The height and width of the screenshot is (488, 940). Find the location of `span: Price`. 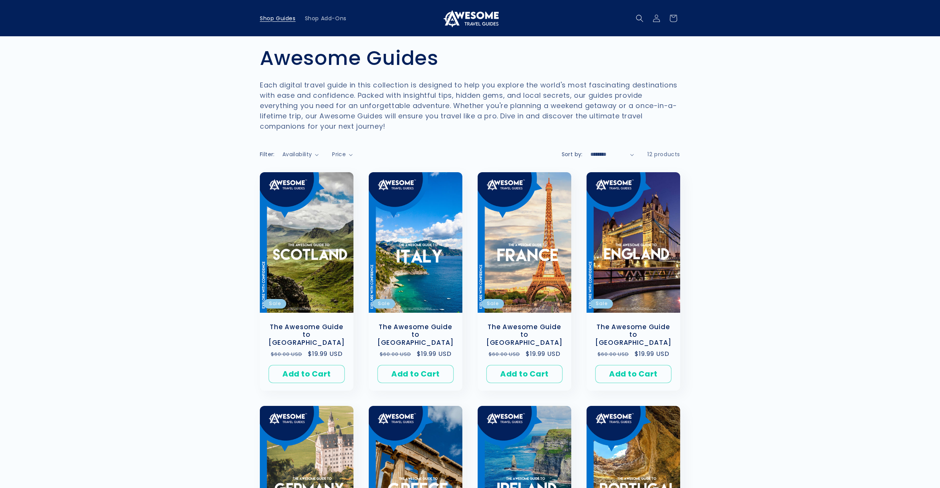

span: Price is located at coordinates (339, 154).